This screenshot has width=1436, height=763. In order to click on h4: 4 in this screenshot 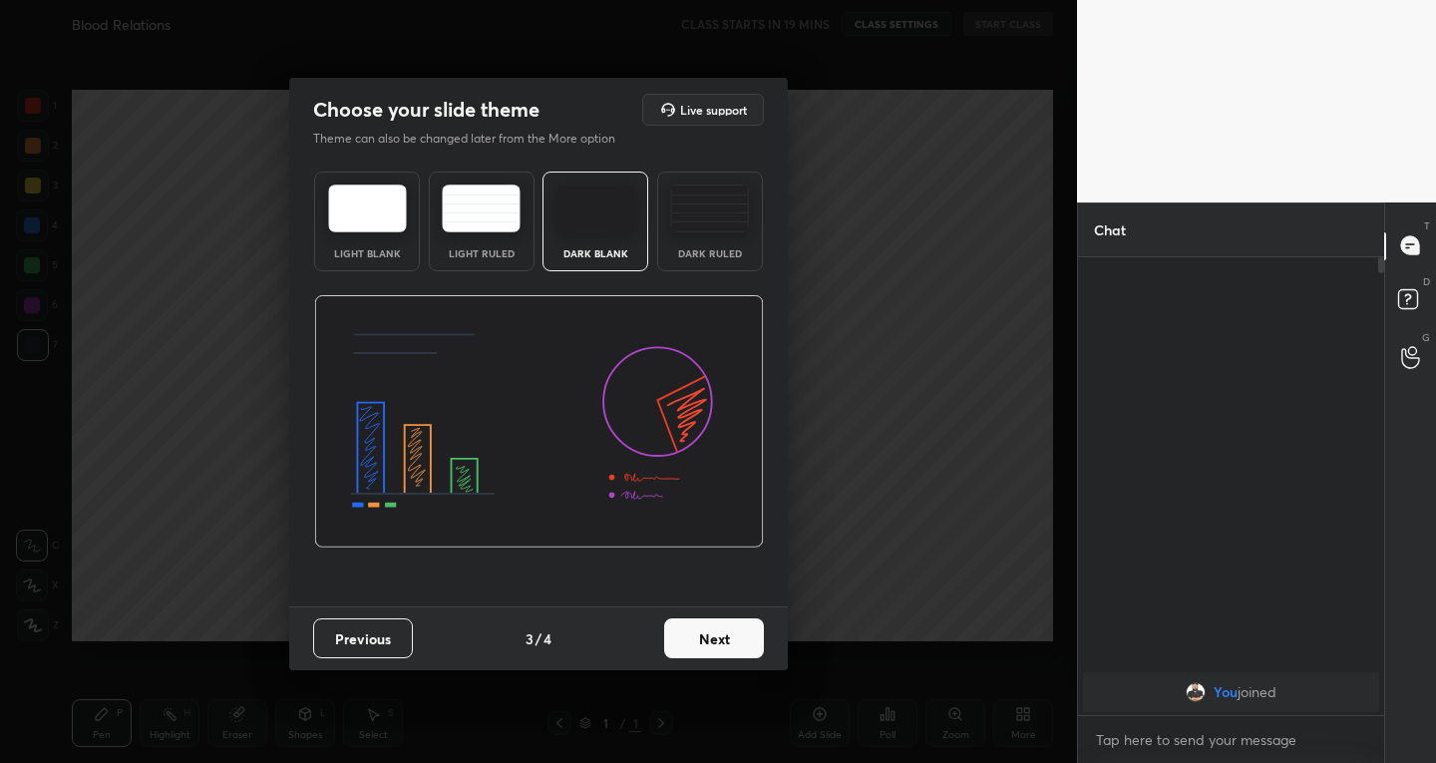, I will do `click(548, 638)`.